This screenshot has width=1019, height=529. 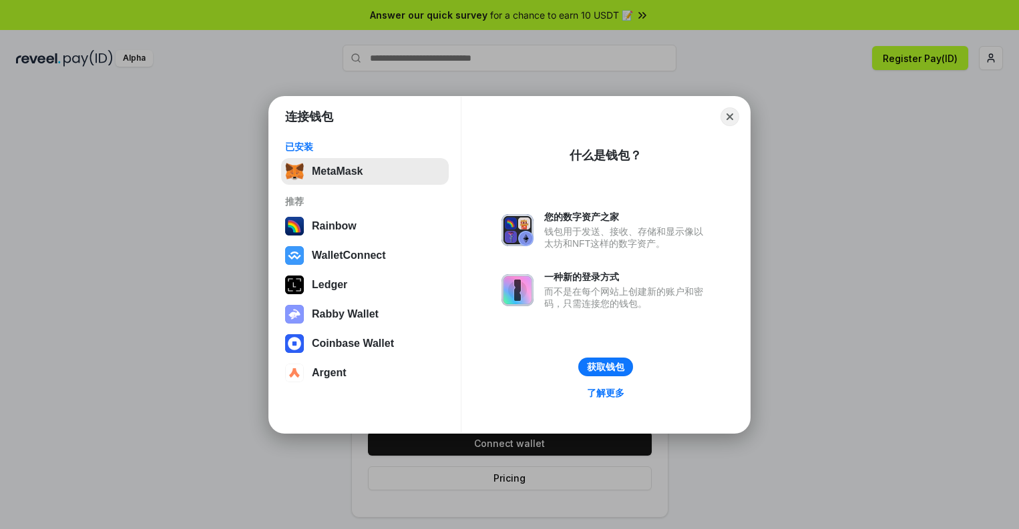 What do you see at coordinates (309, 117) in the screenshot?
I see `h1: 连接钱包` at bounding box center [309, 117].